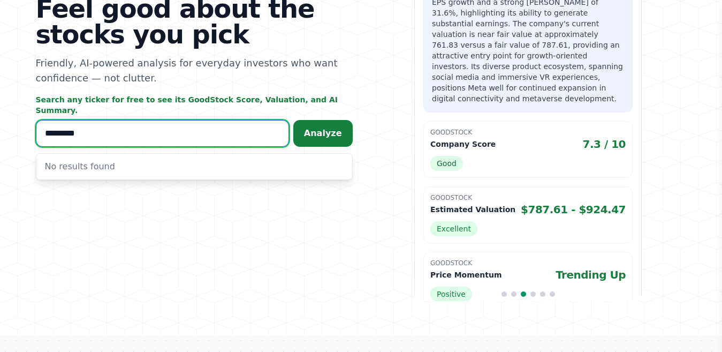 This screenshot has width=722, height=352. What do you see at coordinates (590, 275) in the screenshot?
I see `span: Trending Up` at bounding box center [590, 275].